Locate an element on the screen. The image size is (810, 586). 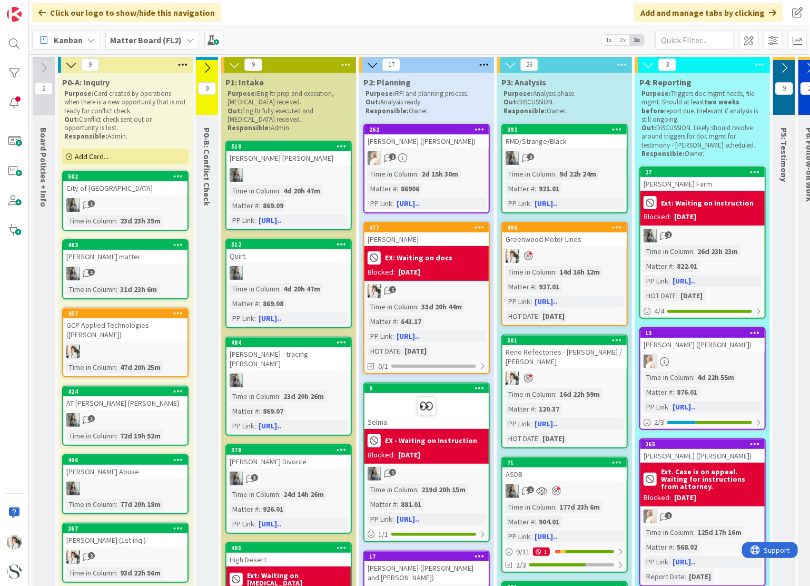
div: 2d 15h 30m is located at coordinates (440, 174).